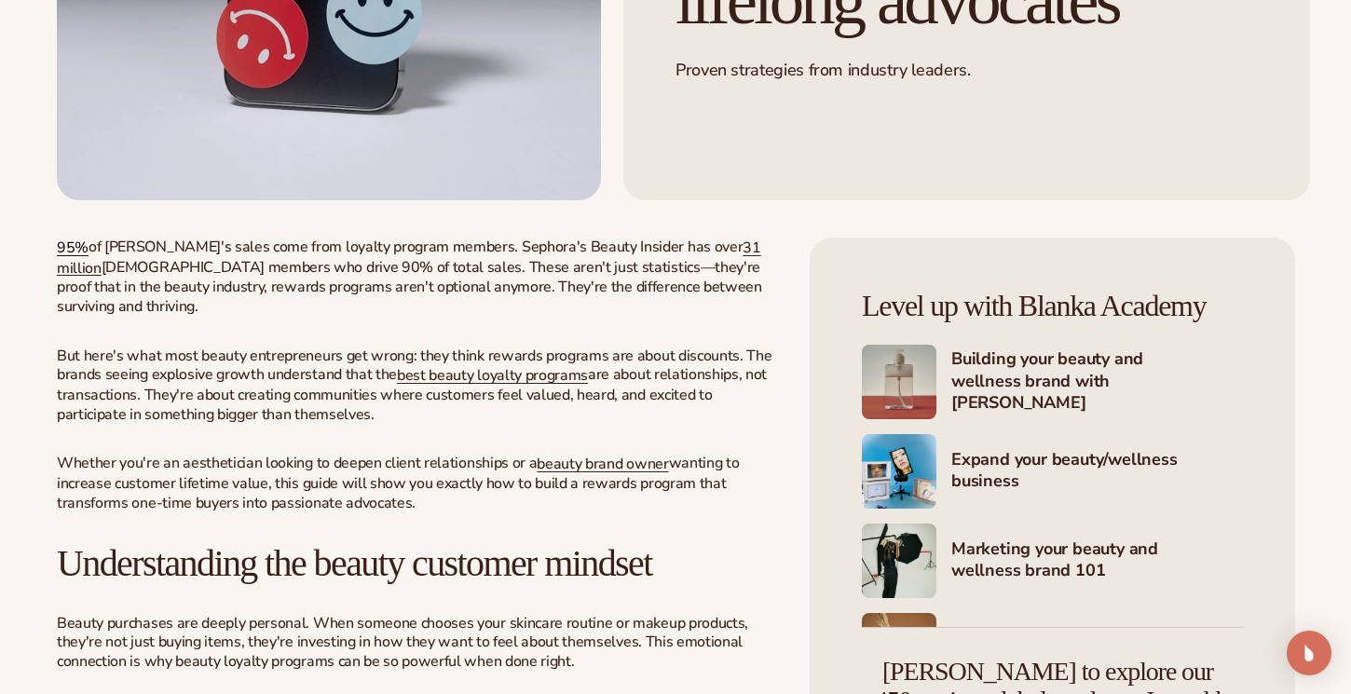 Image resolution: width=1351 pixels, height=694 pixels. Describe the element at coordinates (398, 483) in the screenshot. I see `span: Whether you're an aesthetician looking to deepen client relationships or a wanting to increase cu...` at that location.